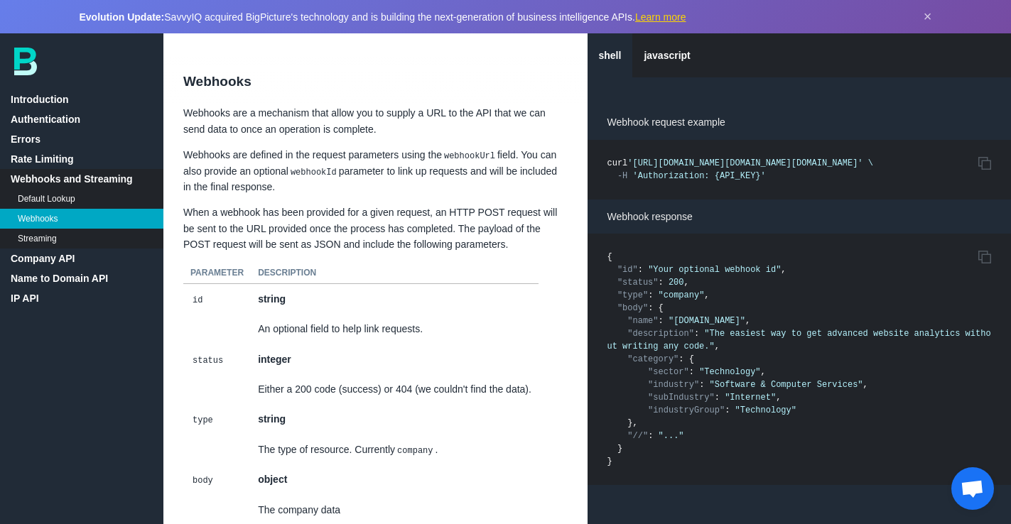  What do you see at coordinates (973, 489) in the screenshot?
I see `div: Open chat` at bounding box center [973, 489].